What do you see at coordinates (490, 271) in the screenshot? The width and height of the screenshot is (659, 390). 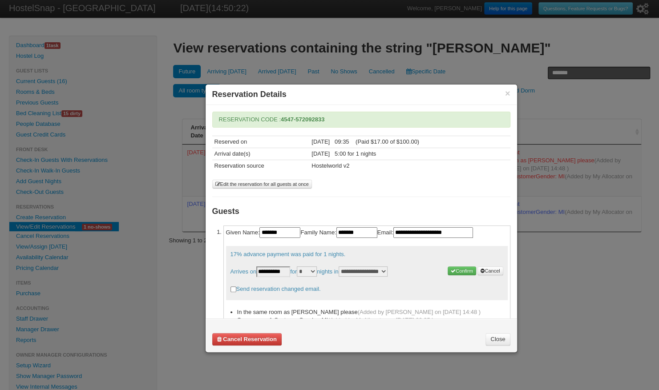 I see `button: Cancel` at bounding box center [490, 271].